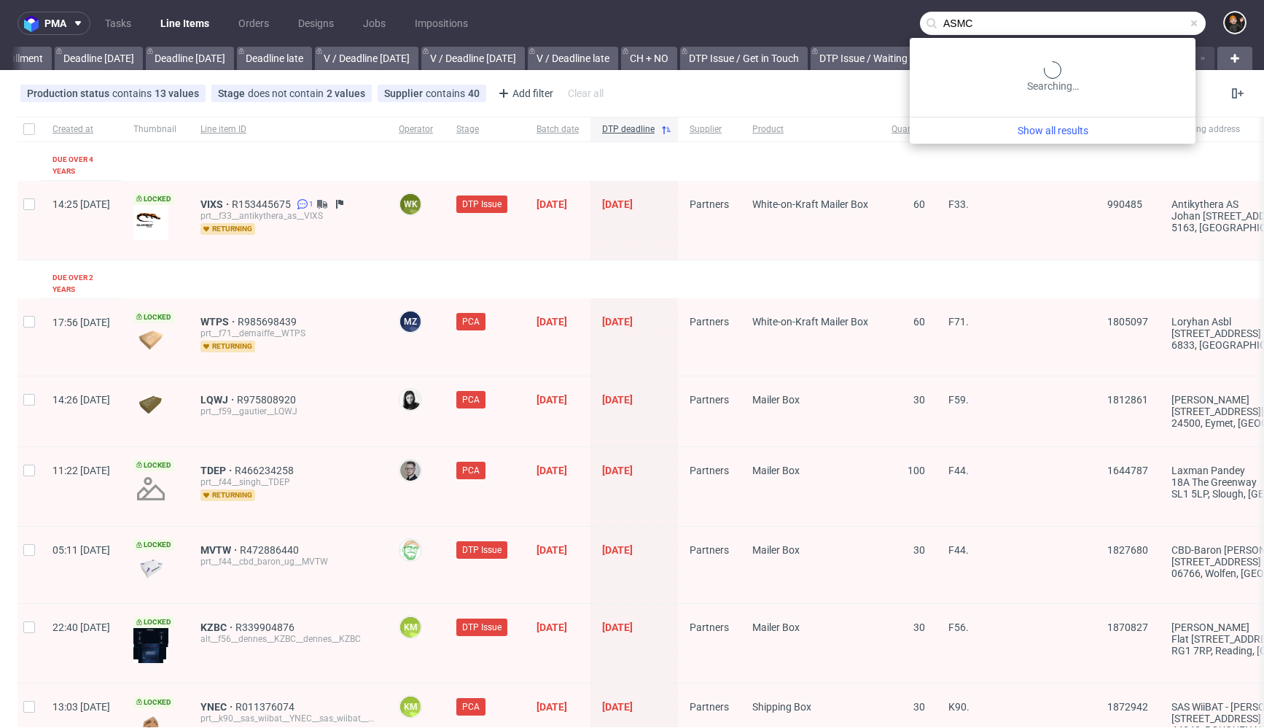 This screenshot has width=1264, height=728. I want to click on a: V / Deadline late, so click(573, 58).